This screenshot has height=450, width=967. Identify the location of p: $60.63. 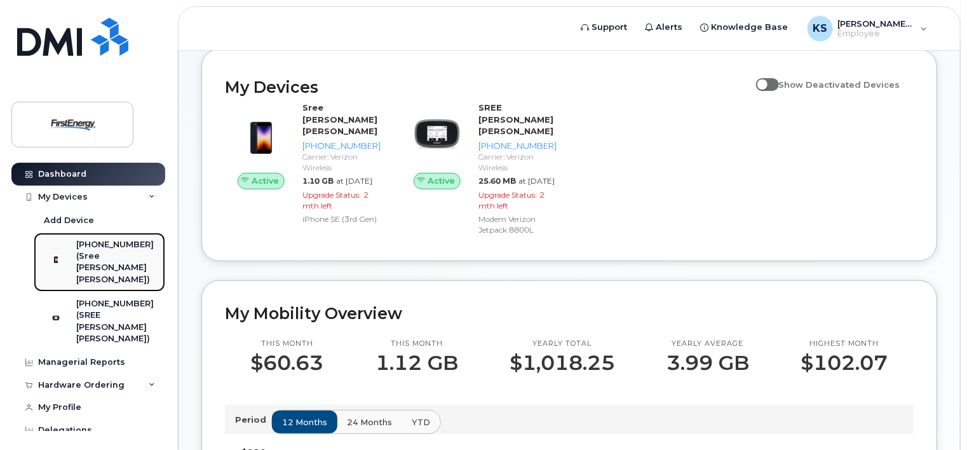
(287, 363).